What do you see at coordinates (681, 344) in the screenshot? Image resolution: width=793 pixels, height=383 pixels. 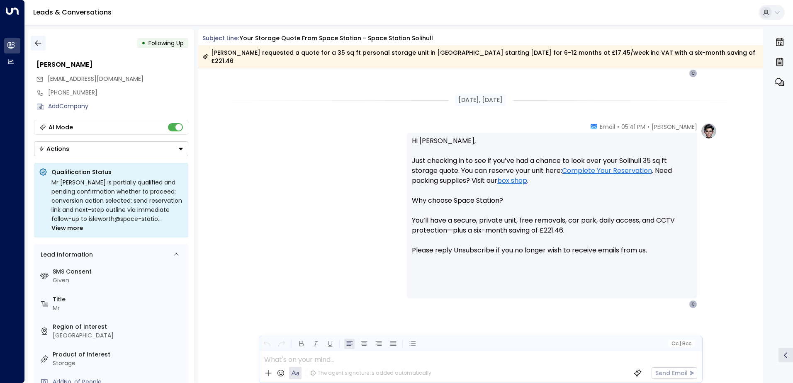 I see `button: Cc|Bcc` at bounding box center [681, 344].